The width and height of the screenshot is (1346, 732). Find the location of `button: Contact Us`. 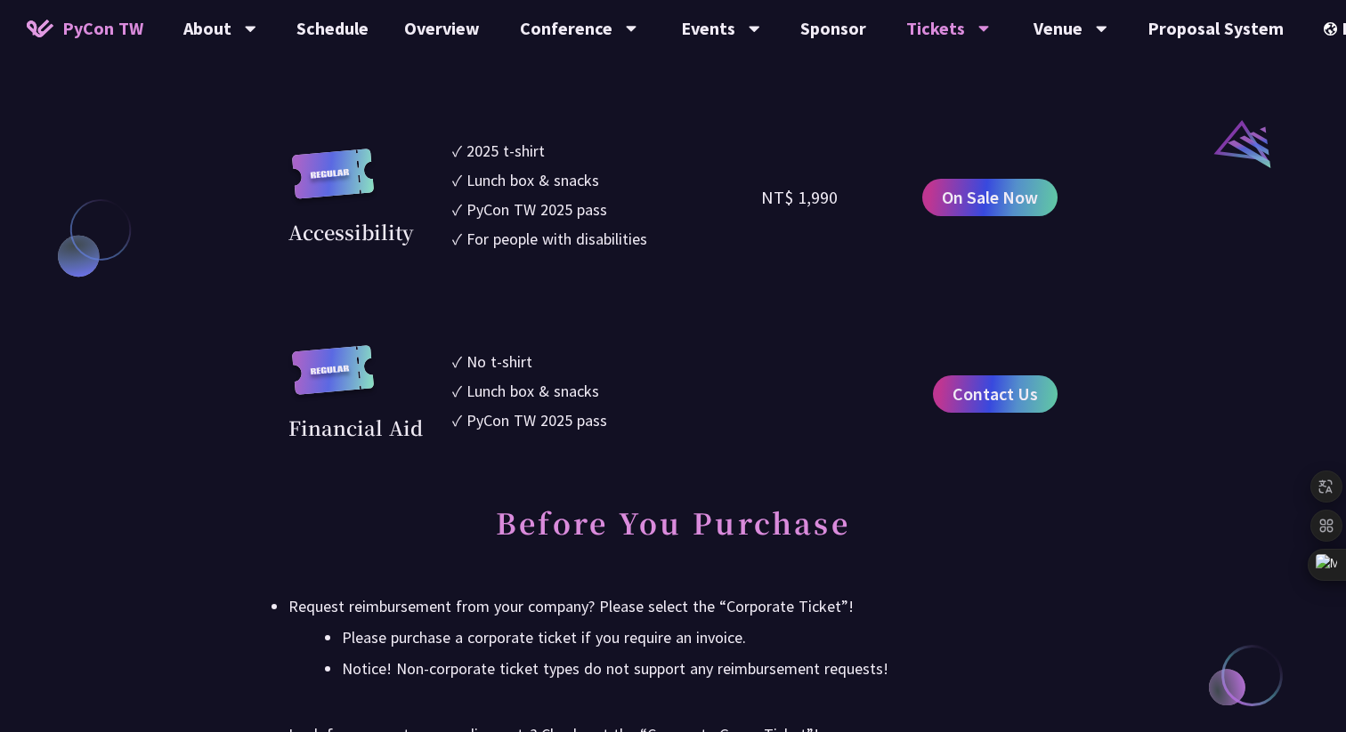

button: Contact Us is located at coordinates (995, 394).